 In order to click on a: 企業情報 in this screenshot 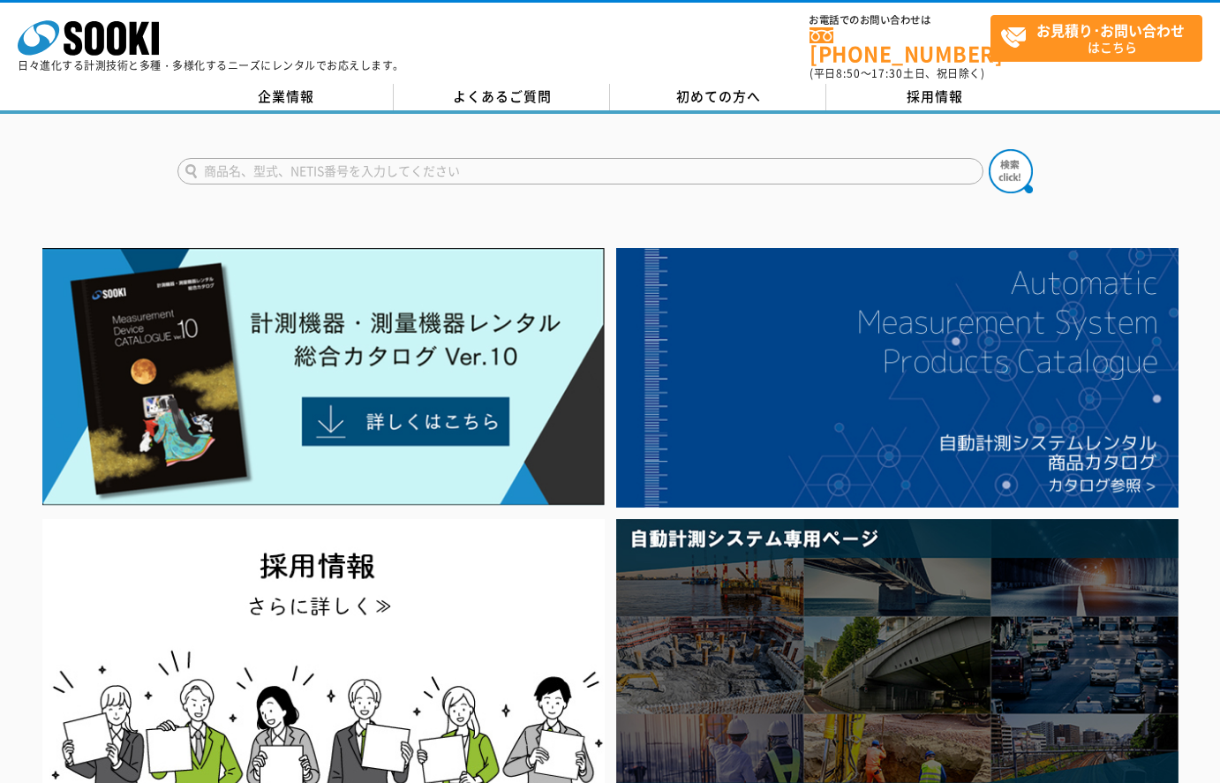, I will do `click(285, 97)`.